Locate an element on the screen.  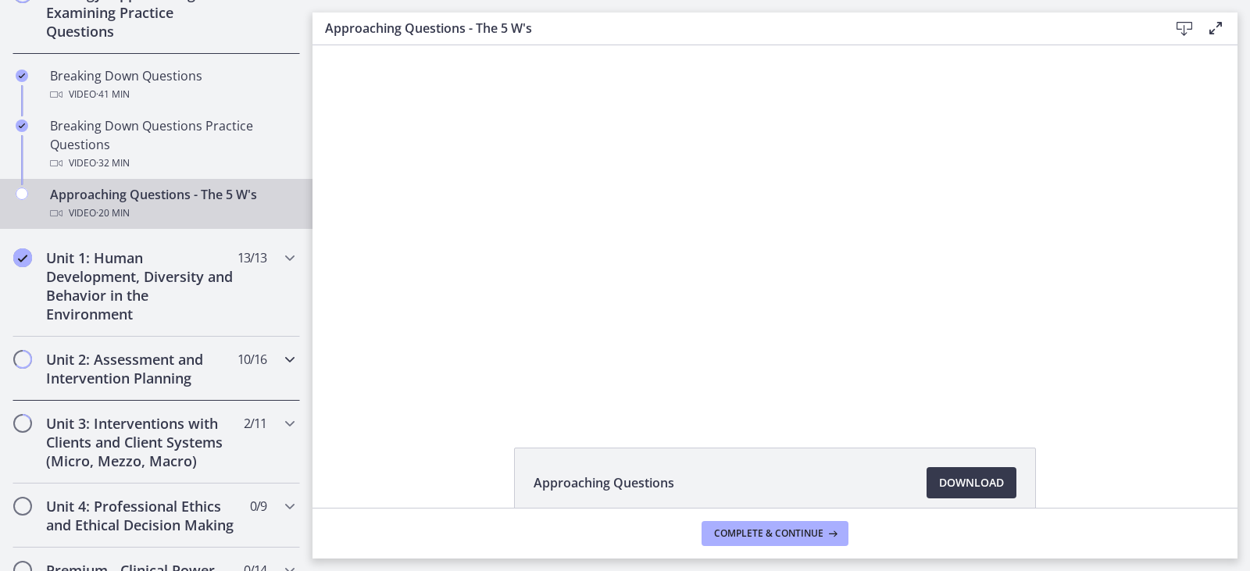
span: 0 / 9 is located at coordinates (258, 506).